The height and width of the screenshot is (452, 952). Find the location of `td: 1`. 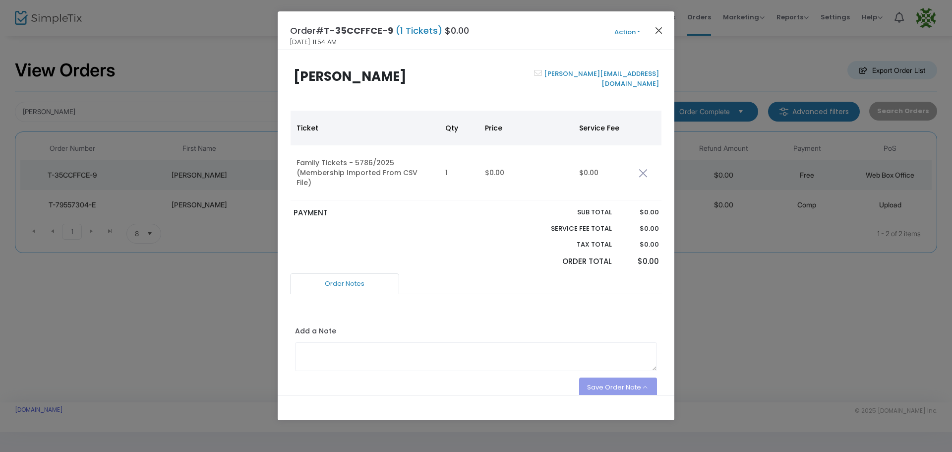

td: 1 is located at coordinates (459, 173).